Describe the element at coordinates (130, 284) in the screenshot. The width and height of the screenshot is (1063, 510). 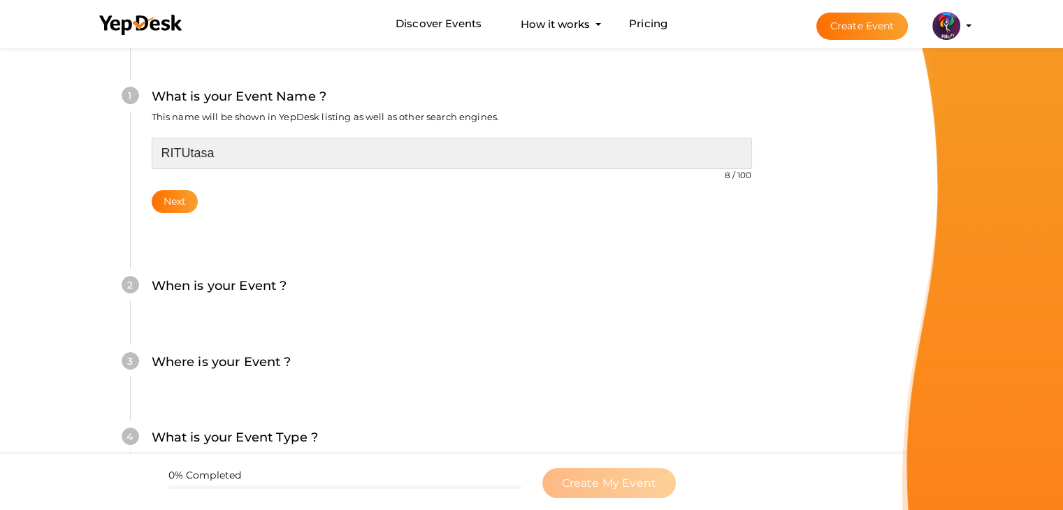
I see `div: 2` at that location.